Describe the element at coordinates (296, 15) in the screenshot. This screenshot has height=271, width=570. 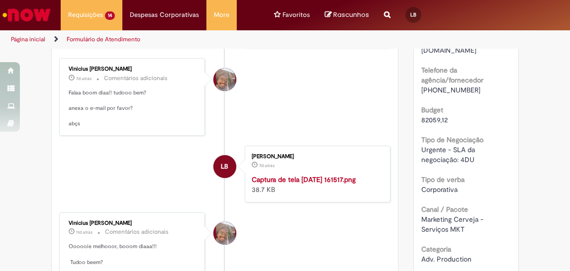
I see `span: Favoritos` at that location.